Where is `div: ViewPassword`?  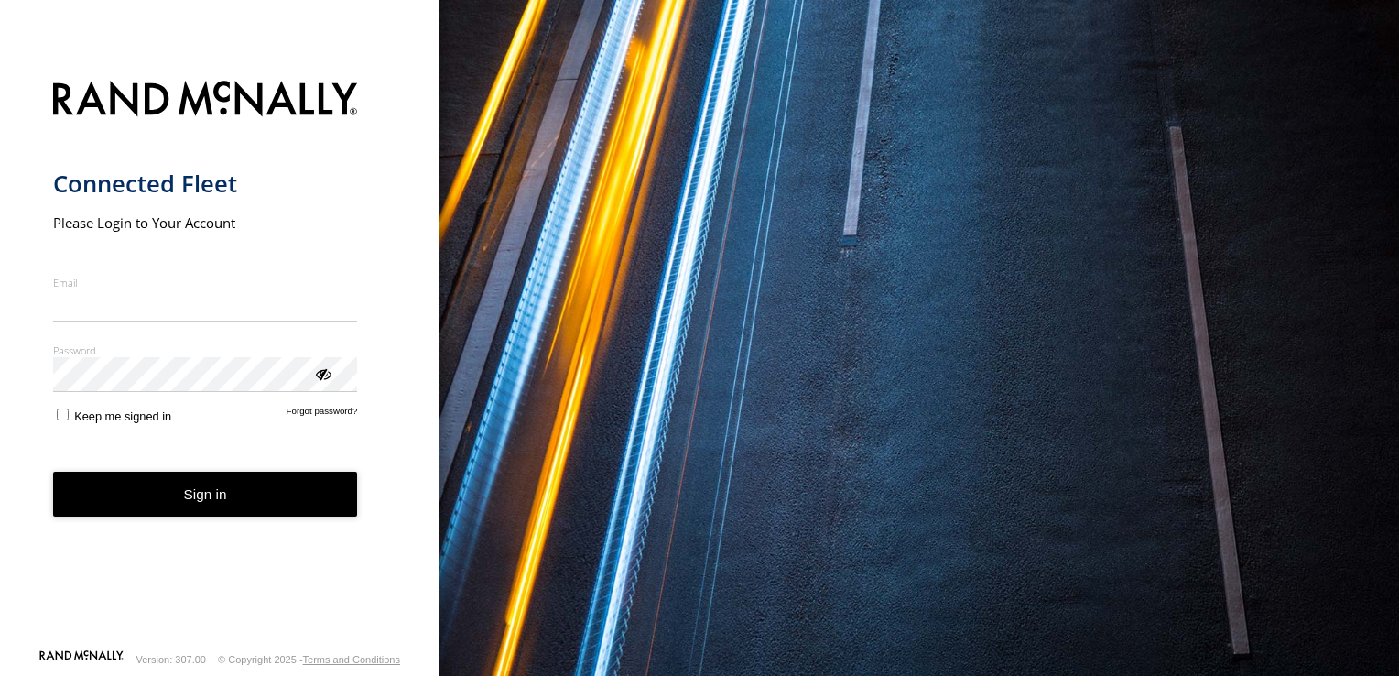
div: ViewPassword is located at coordinates (322, 373).